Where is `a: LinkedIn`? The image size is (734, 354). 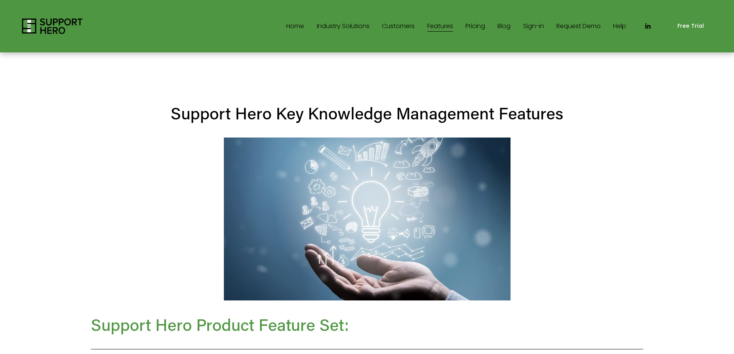 a: LinkedIn is located at coordinates (648, 26).